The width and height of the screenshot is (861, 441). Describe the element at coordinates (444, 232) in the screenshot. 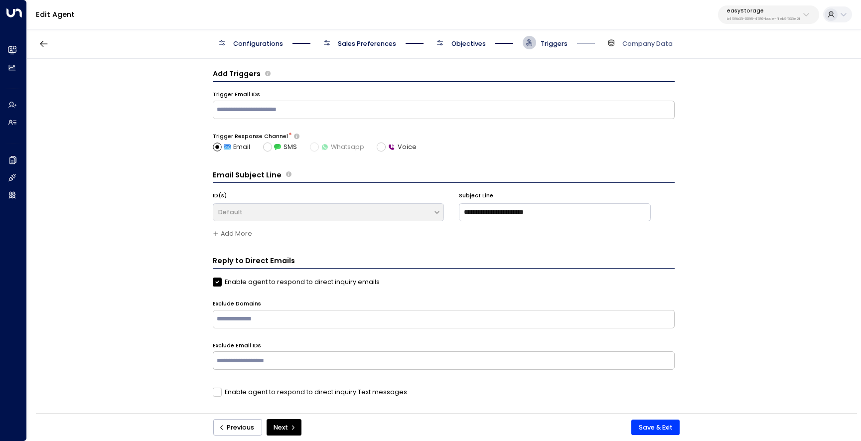

I see `span: Subject lines have been defined for all added triggers` at that location.